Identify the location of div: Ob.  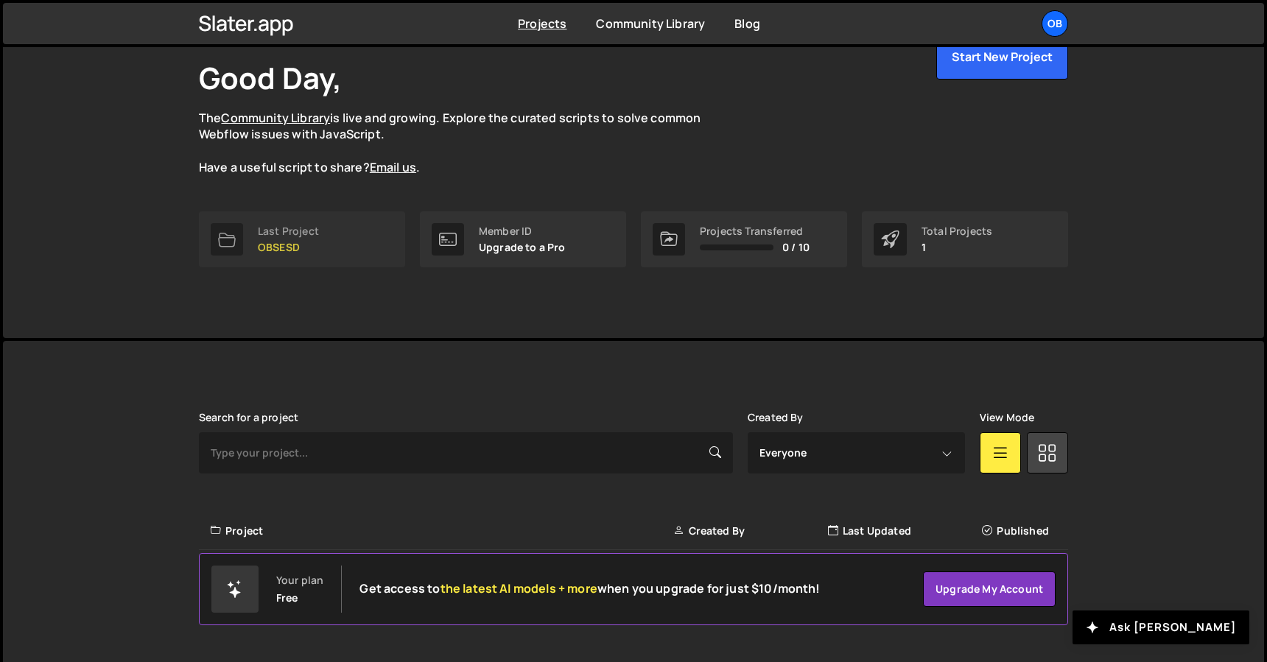
(1054, 24).